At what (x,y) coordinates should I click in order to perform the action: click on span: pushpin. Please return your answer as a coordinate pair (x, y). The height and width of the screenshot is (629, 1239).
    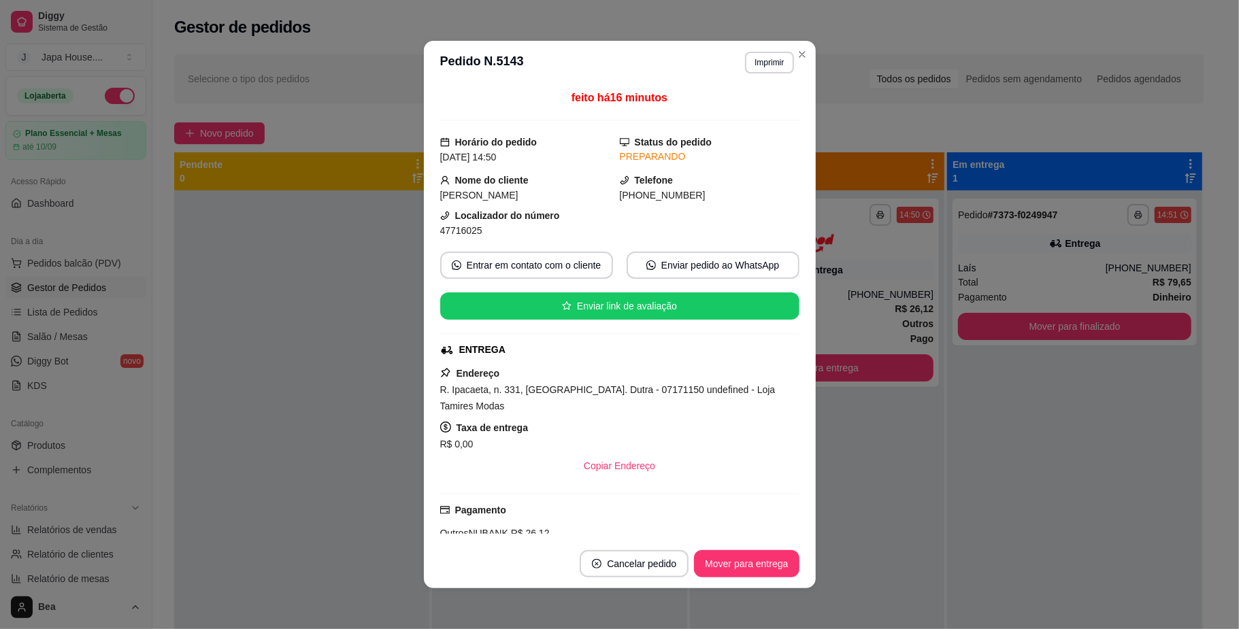
    Looking at the image, I should click on (446, 373).